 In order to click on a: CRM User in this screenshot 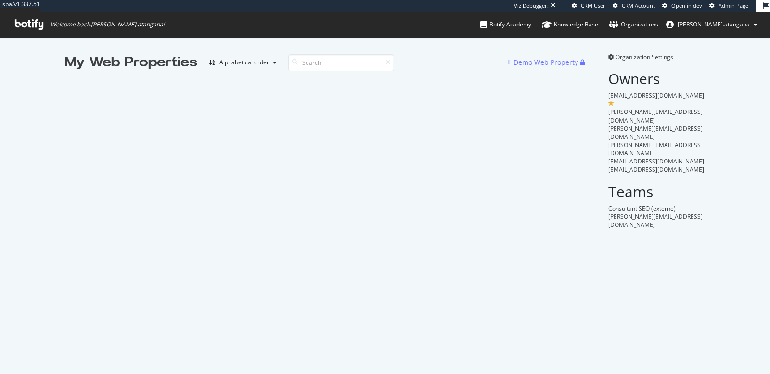, I will do `click(588, 6)`.